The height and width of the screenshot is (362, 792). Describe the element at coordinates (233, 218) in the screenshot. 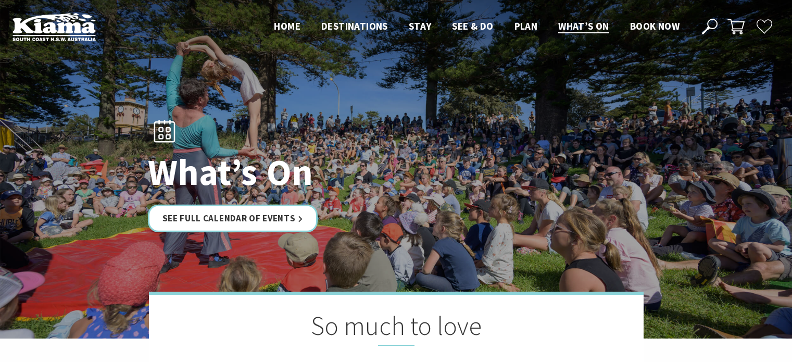

I see `a: See Full Calendar of Events` at that location.